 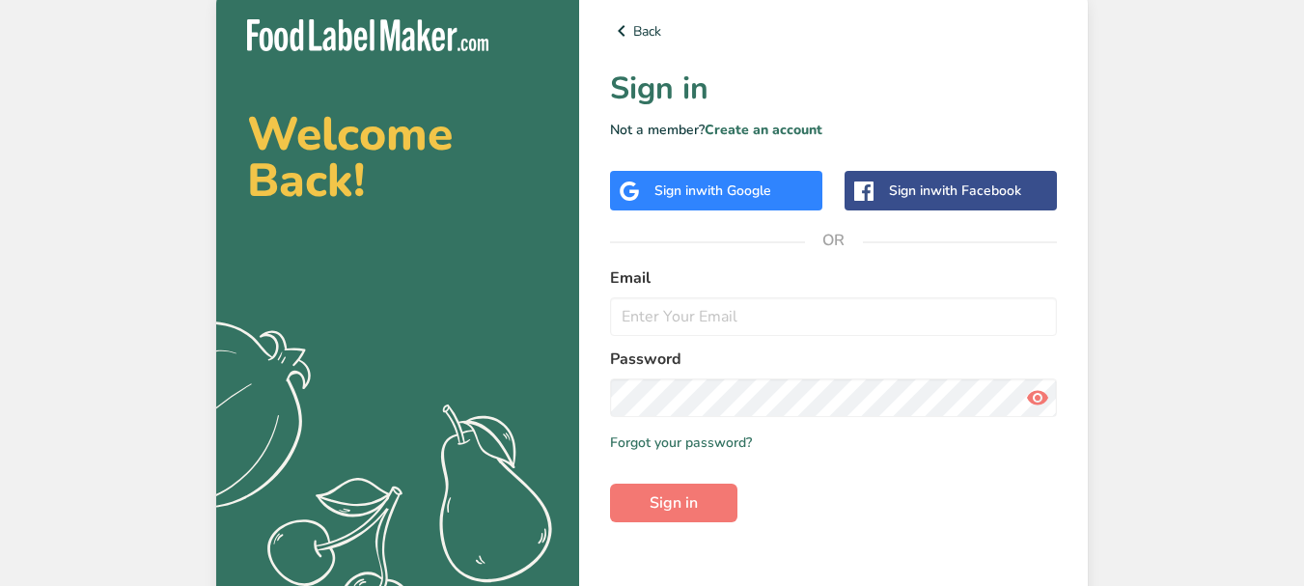 I want to click on label: Password, so click(x=833, y=359).